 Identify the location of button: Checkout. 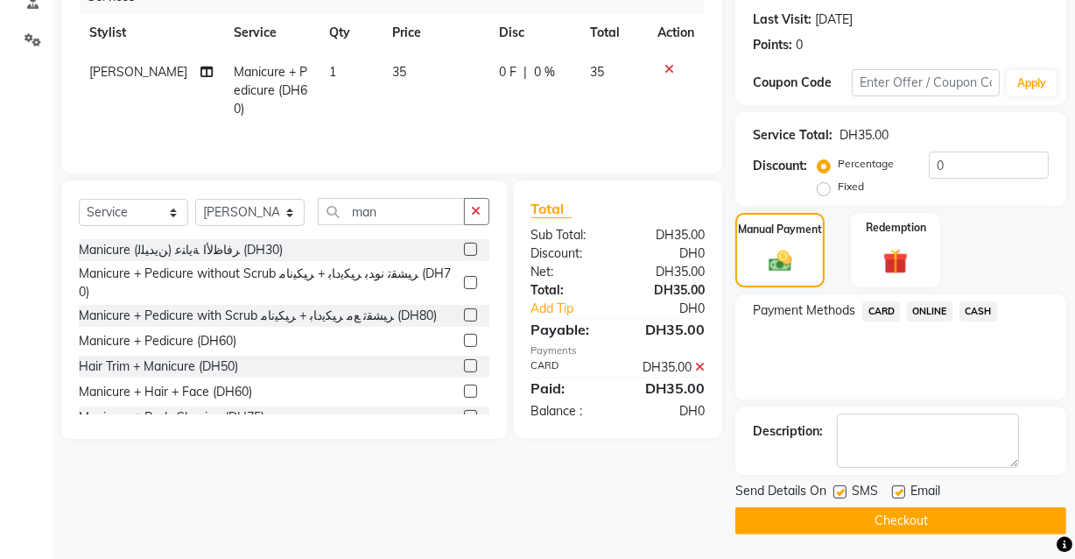
(901, 520).